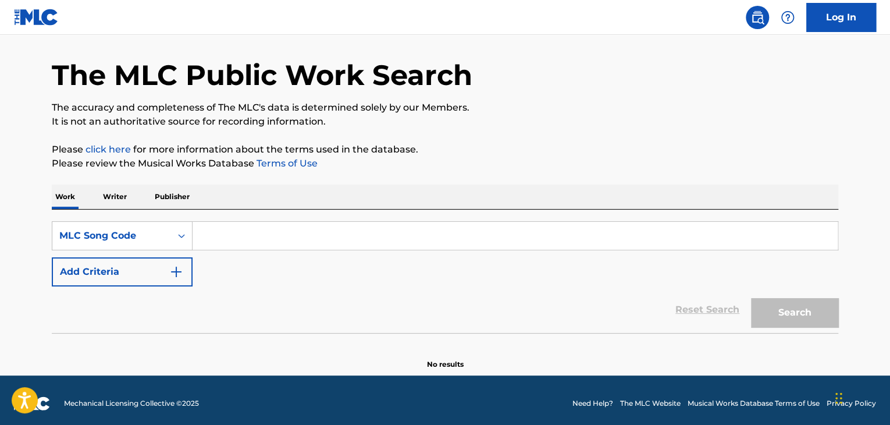  I want to click on a: Need Help?, so click(593, 403).